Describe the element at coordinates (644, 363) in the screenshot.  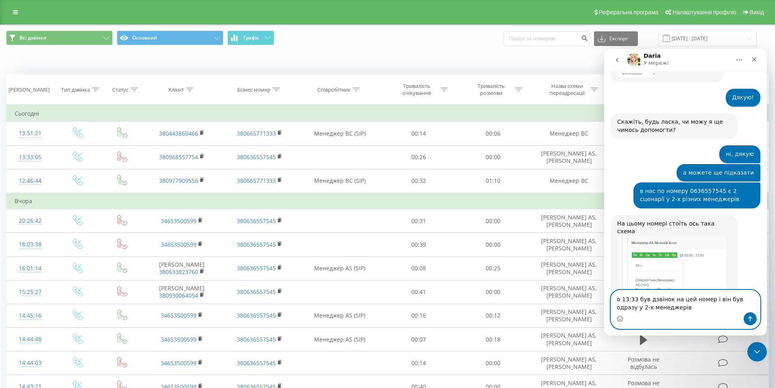
I see `span: Розмова не відбулась` at that location.